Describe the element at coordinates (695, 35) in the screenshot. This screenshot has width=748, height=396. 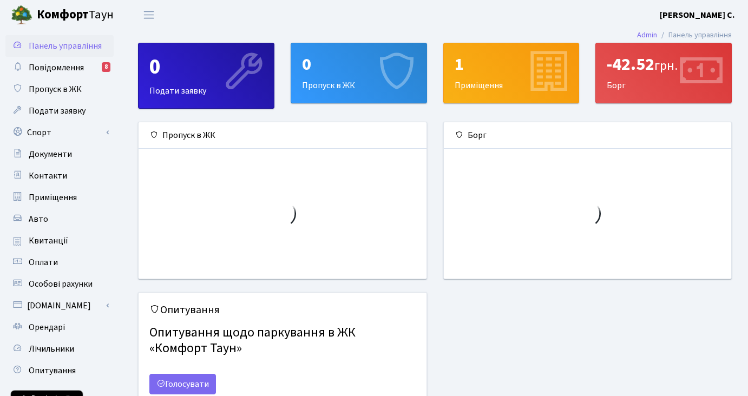
I see `li: Панель управління` at that location.